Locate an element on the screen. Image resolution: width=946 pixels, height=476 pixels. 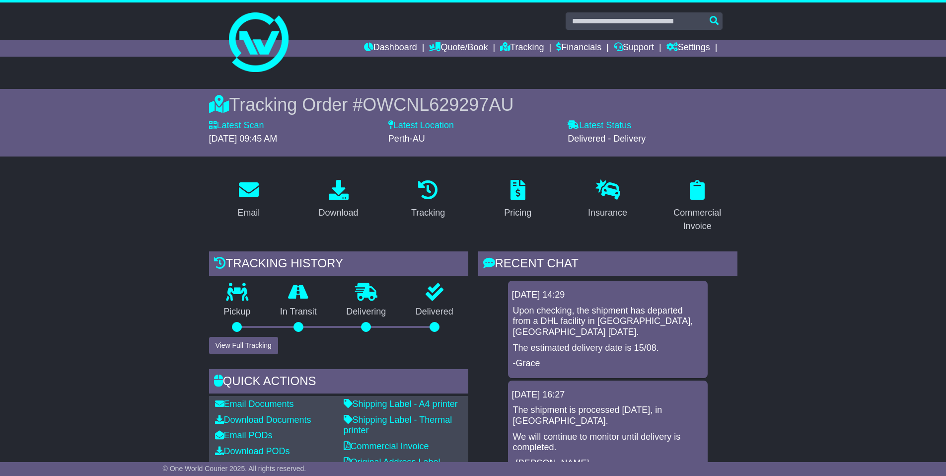
label: Latest Location is located at coordinates (421, 126).